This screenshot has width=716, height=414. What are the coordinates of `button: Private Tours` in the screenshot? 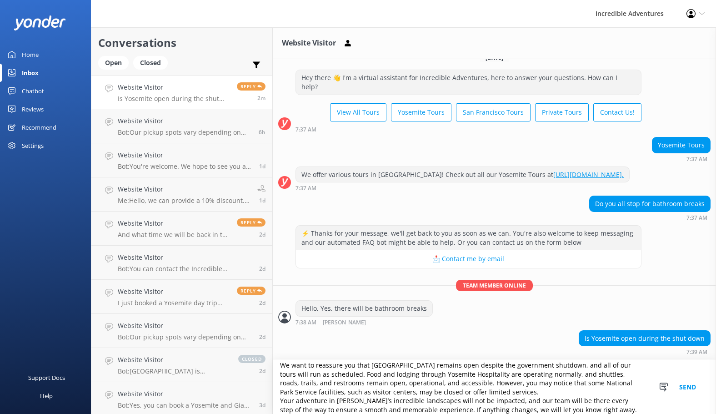 It's located at (562, 112).